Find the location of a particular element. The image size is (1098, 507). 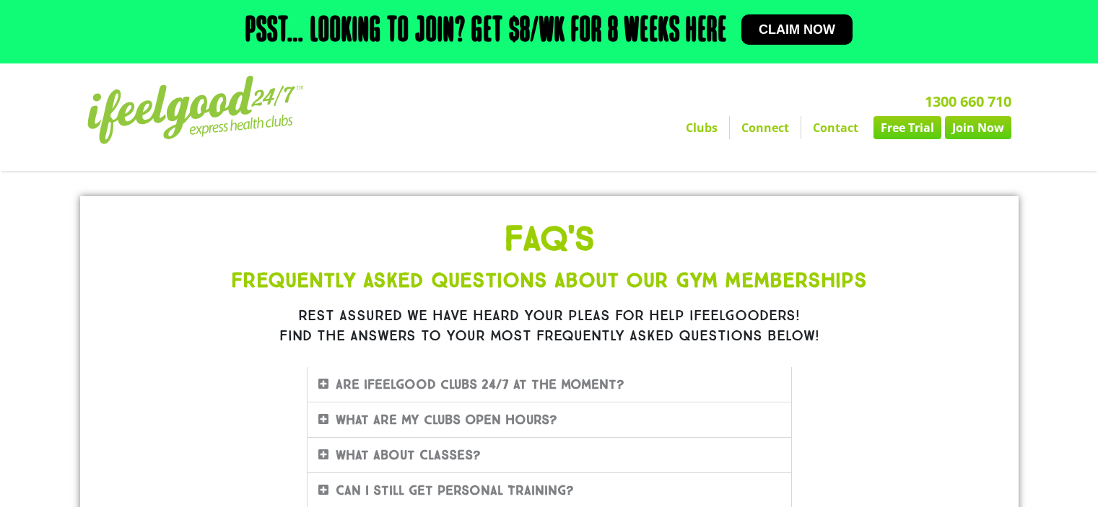

a: Clubs is located at coordinates (701, 128).